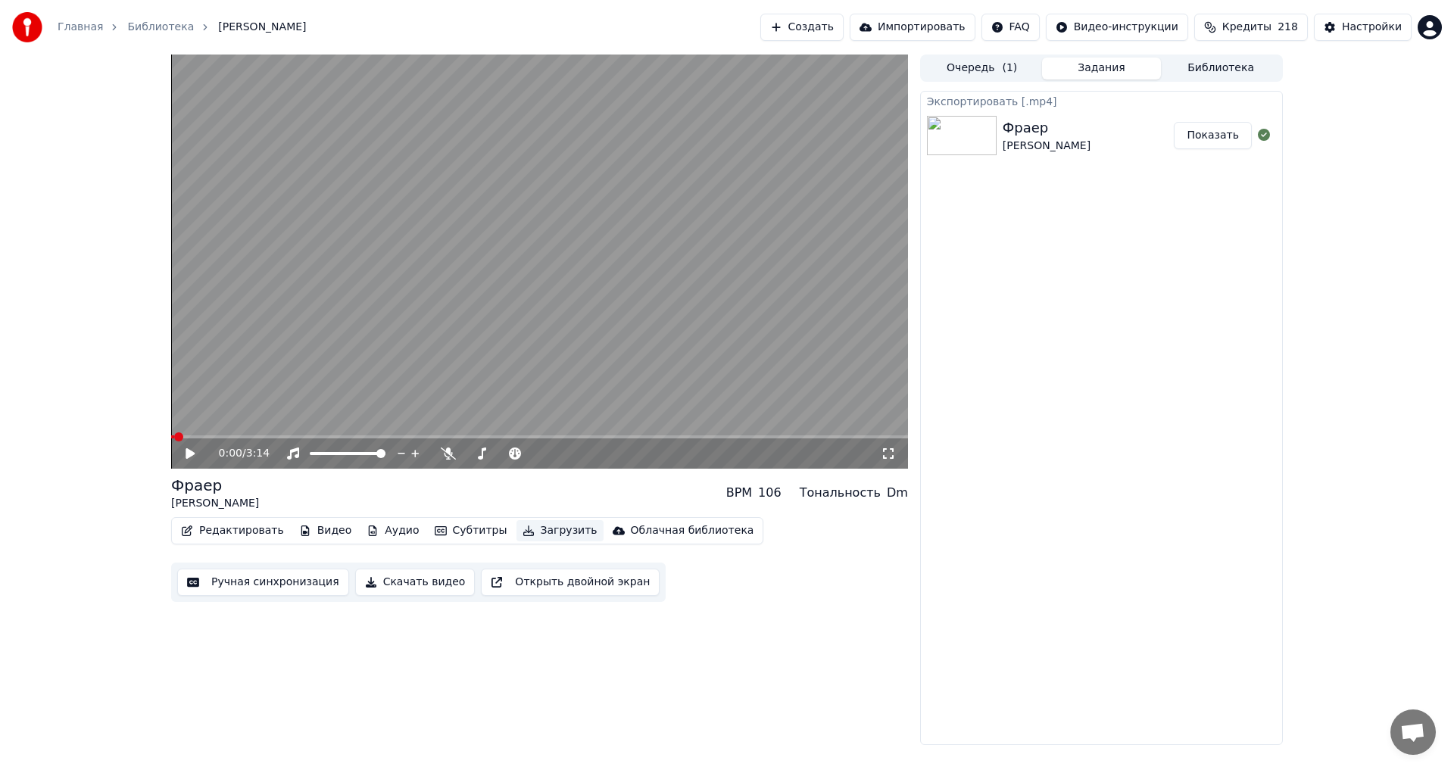 The image size is (1454, 770). Describe the element at coordinates (230, 454) in the screenshot. I see `span: 0:00` at that location.